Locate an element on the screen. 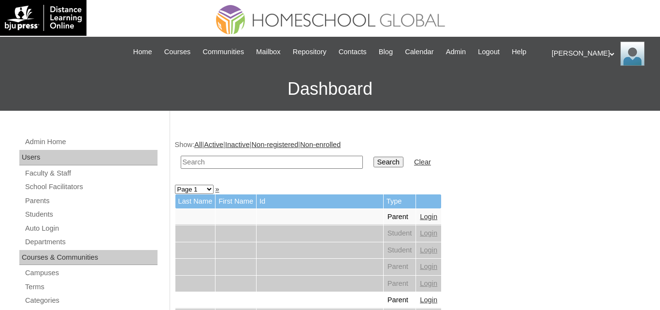 The height and width of the screenshot is (310, 660). a: Auto Login is located at coordinates (91, 228).